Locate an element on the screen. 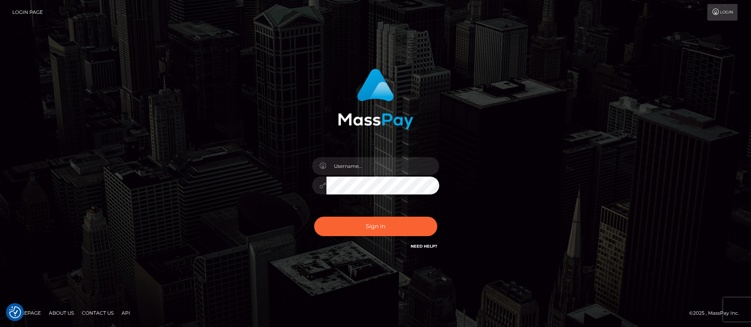  a: Login Page is located at coordinates (27, 12).